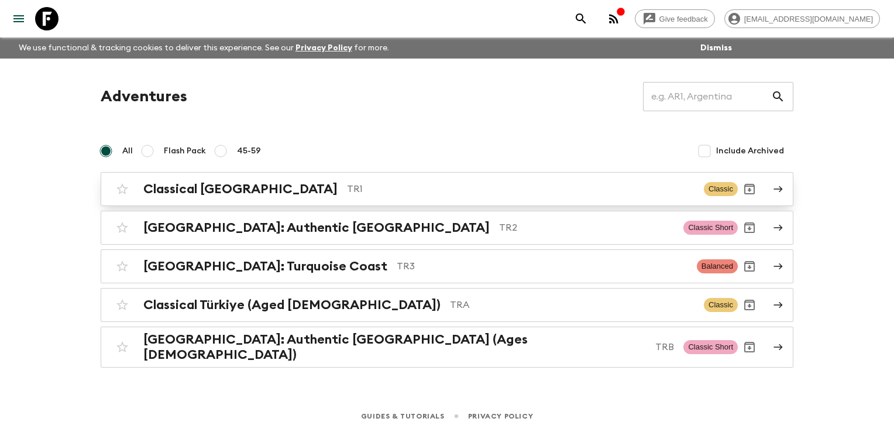  I want to click on p: TR2, so click(586, 228).